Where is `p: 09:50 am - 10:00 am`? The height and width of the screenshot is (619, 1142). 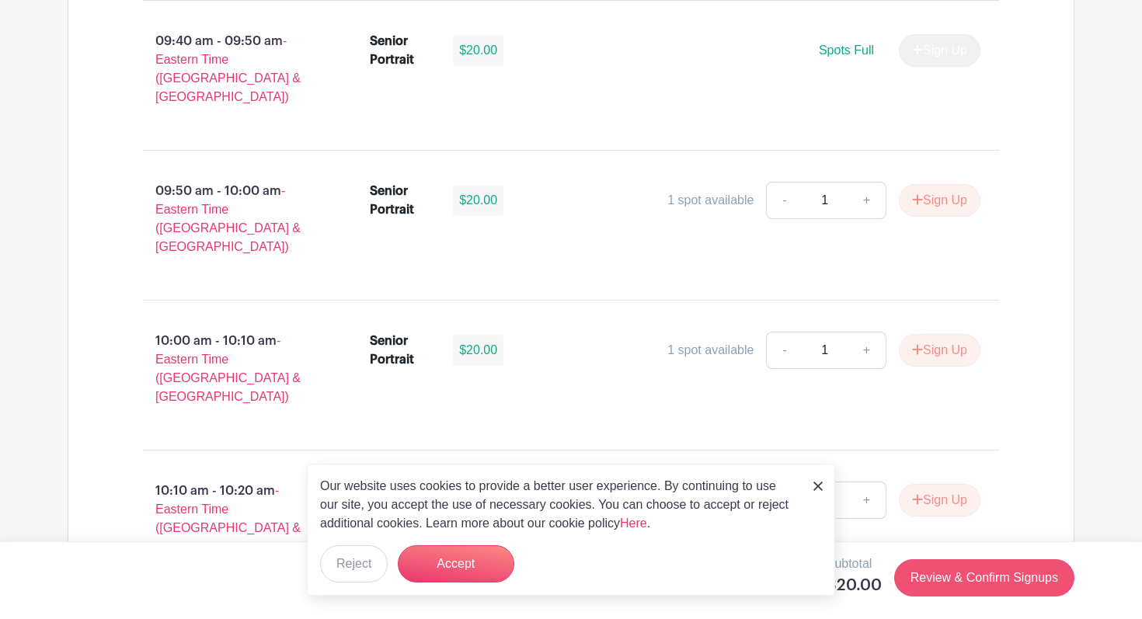
p: 09:50 am - 10:00 am is located at coordinates (231, 219).